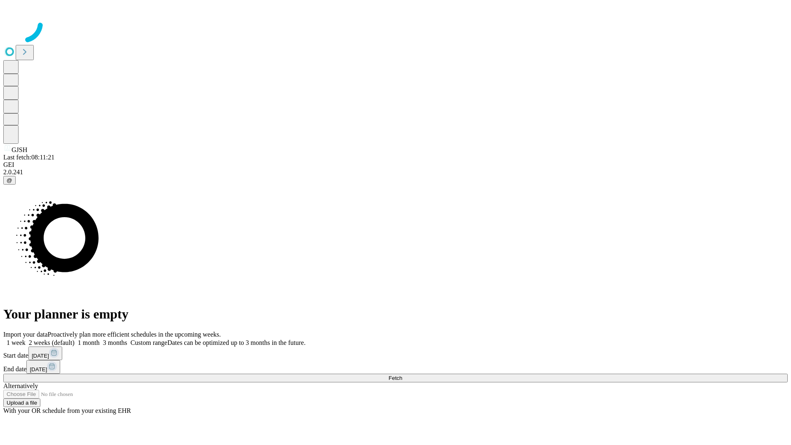 The image size is (791, 445). Describe the element at coordinates (134, 334) in the screenshot. I see `span: Proactively plan more efficient schedules in the upcoming weeks.` at that location.